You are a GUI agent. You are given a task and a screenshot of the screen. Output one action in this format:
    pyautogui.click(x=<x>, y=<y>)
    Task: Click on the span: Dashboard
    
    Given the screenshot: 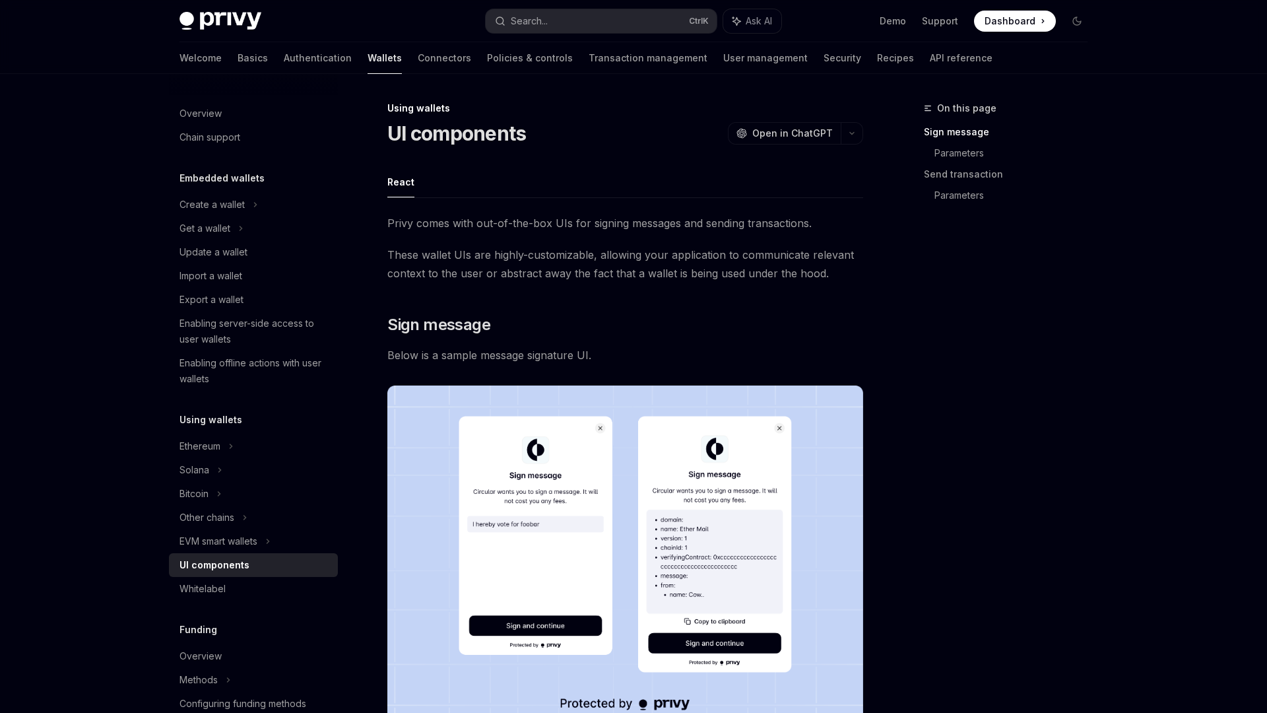 What is the action you would take?
    pyautogui.click(x=1010, y=21)
    